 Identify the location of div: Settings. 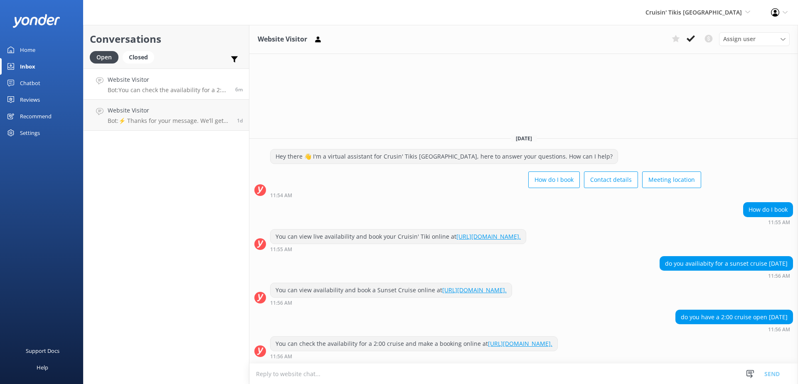
(30, 133).